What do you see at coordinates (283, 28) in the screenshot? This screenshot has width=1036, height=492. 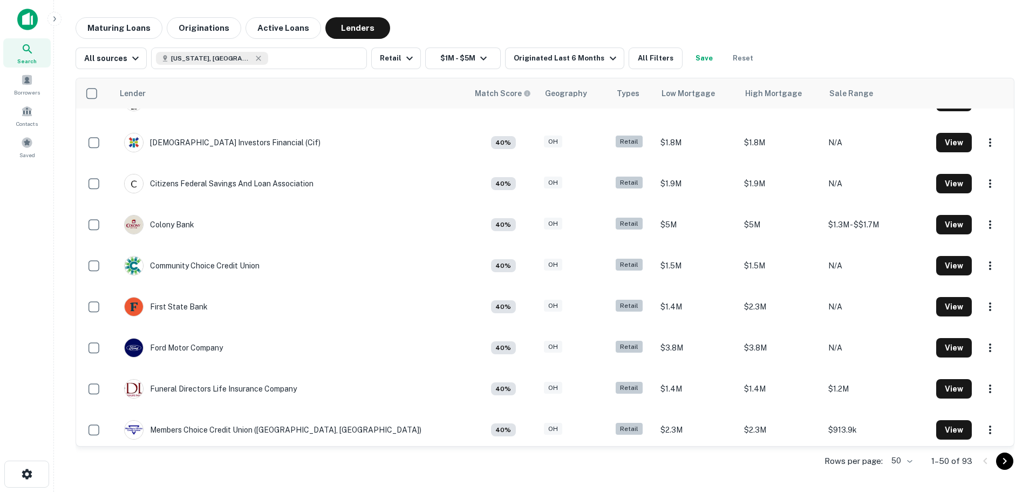 I see `button: Active Loans` at bounding box center [283, 28].